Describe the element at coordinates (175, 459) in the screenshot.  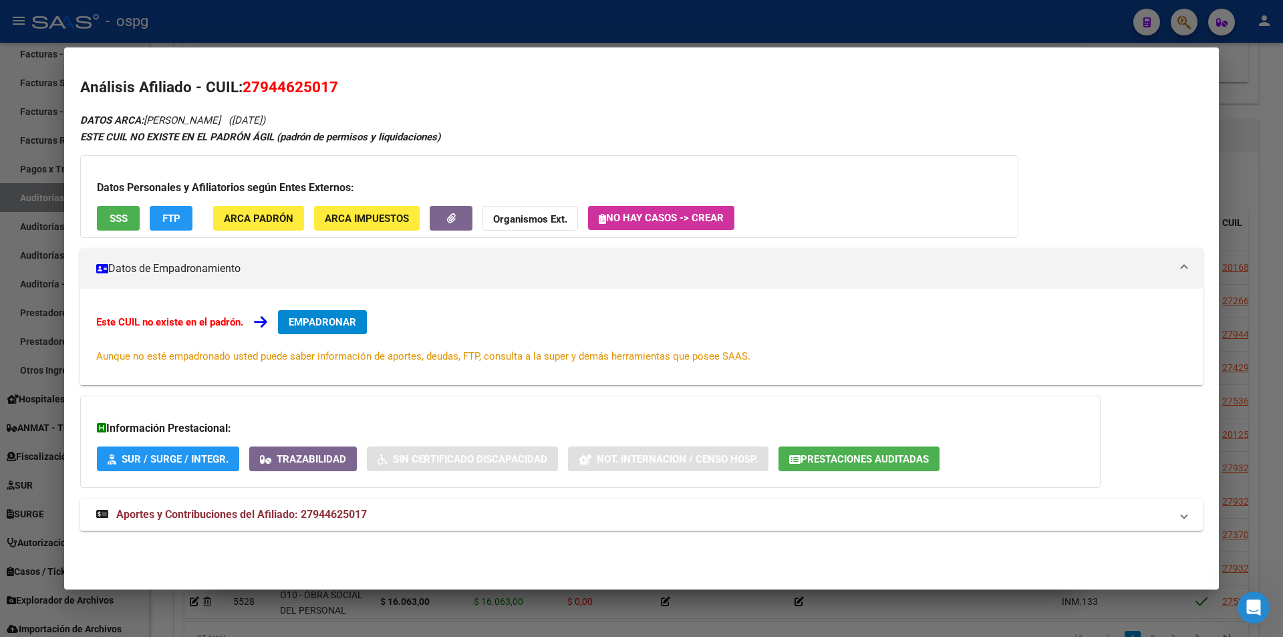
I see `span: SUR / SURGE / INTEGR.` at that location.